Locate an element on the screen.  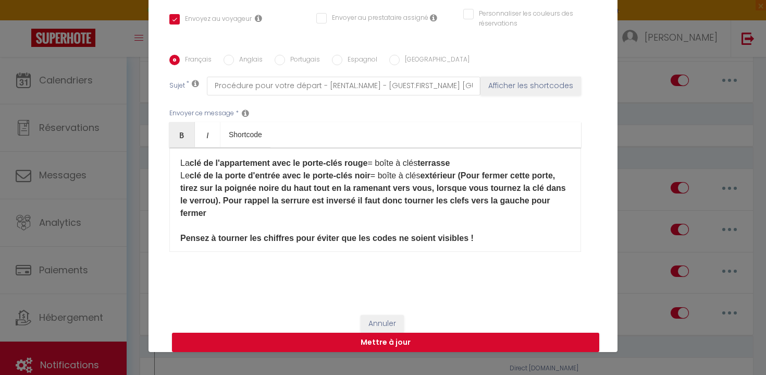
a: Shortcode is located at coordinates (246, 134).